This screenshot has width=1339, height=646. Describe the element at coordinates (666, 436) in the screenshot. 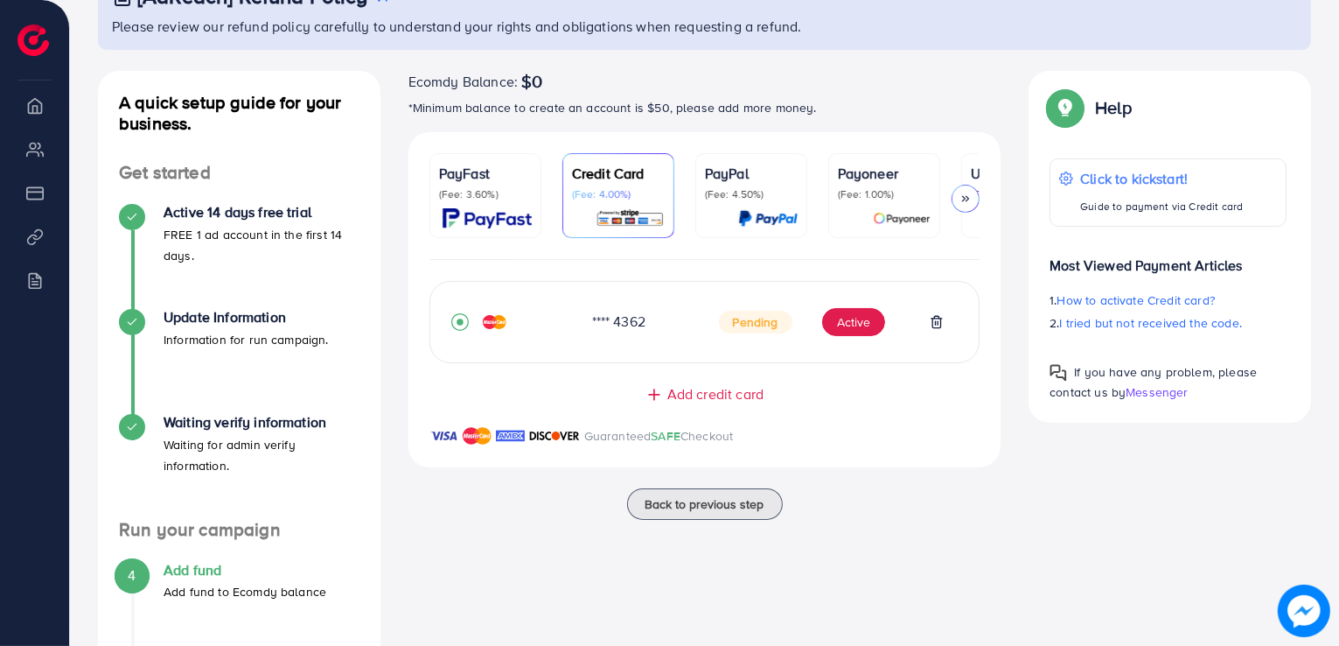

I see `span: SAFE` at that location.